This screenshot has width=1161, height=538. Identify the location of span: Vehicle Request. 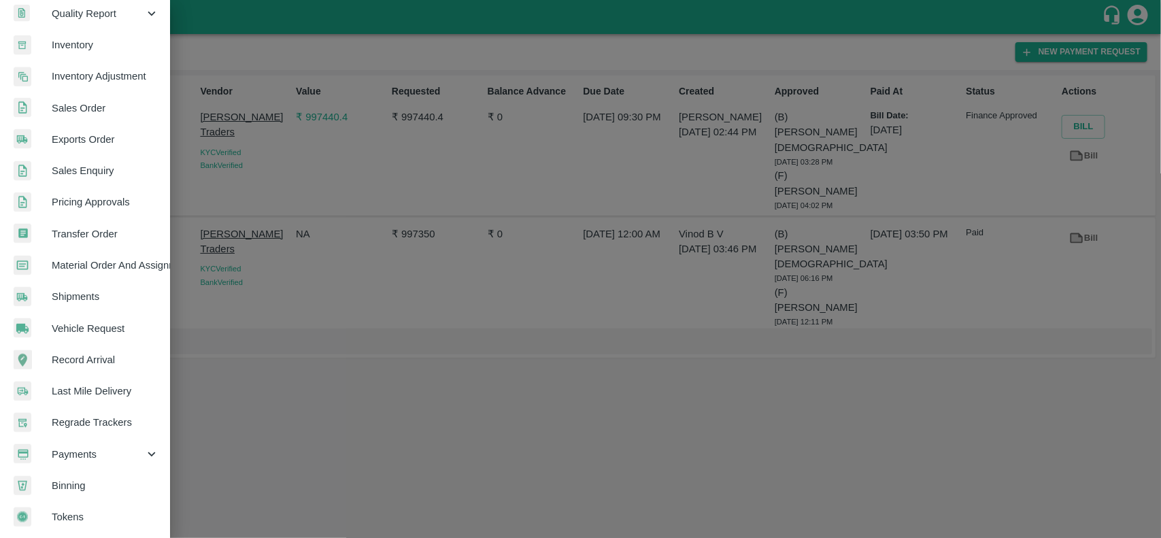
(105, 328).